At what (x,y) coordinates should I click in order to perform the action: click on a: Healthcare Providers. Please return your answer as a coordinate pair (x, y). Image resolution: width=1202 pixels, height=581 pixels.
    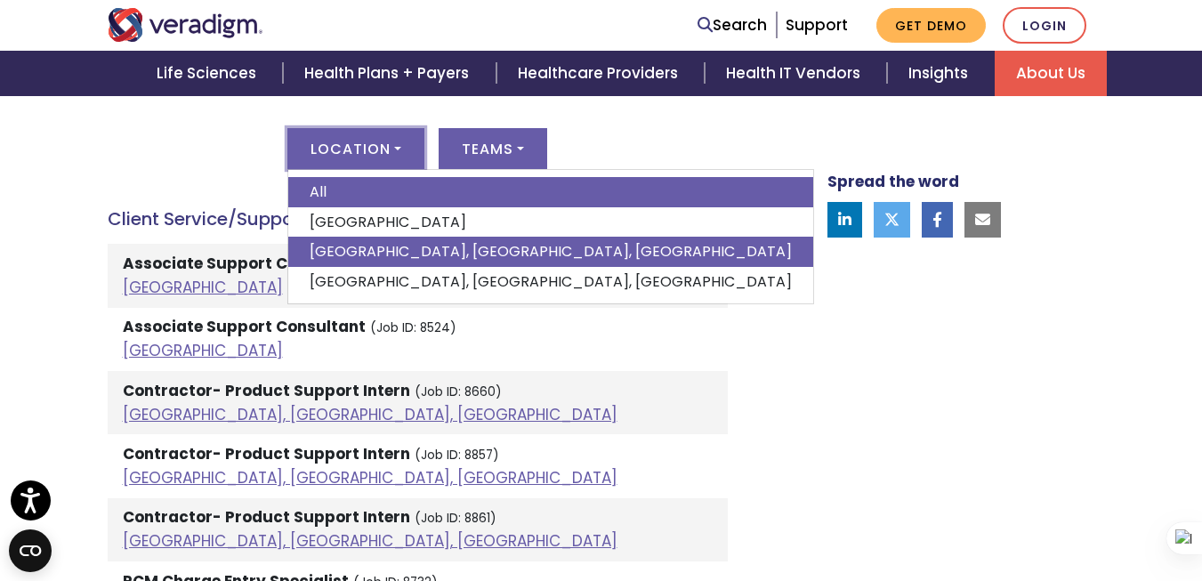
    Looking at the image, I should click on (600, 73).